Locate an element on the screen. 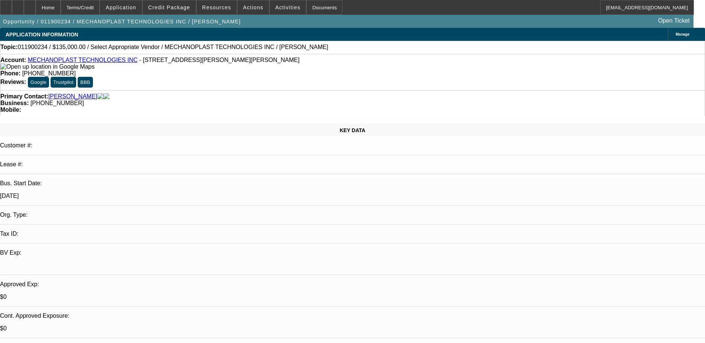  strong: Account: is located at coordinates (13, 60).